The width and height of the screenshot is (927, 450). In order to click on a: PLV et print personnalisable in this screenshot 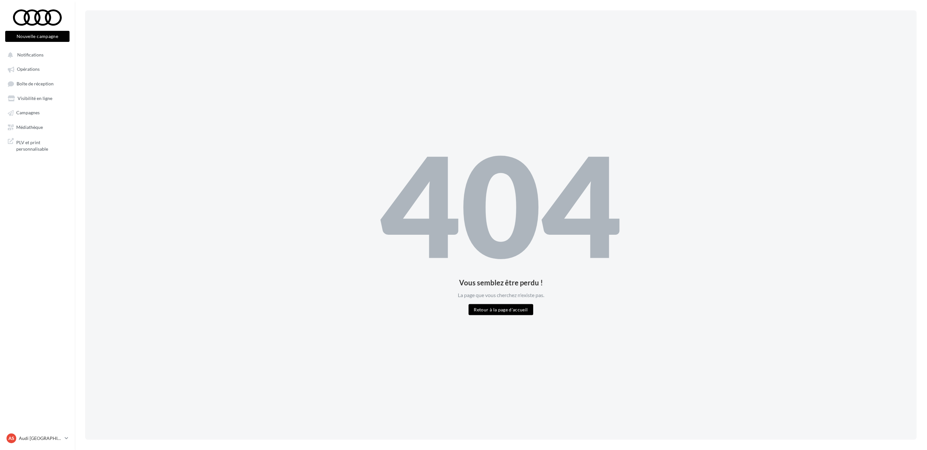, I will do `click(37, 145)`.